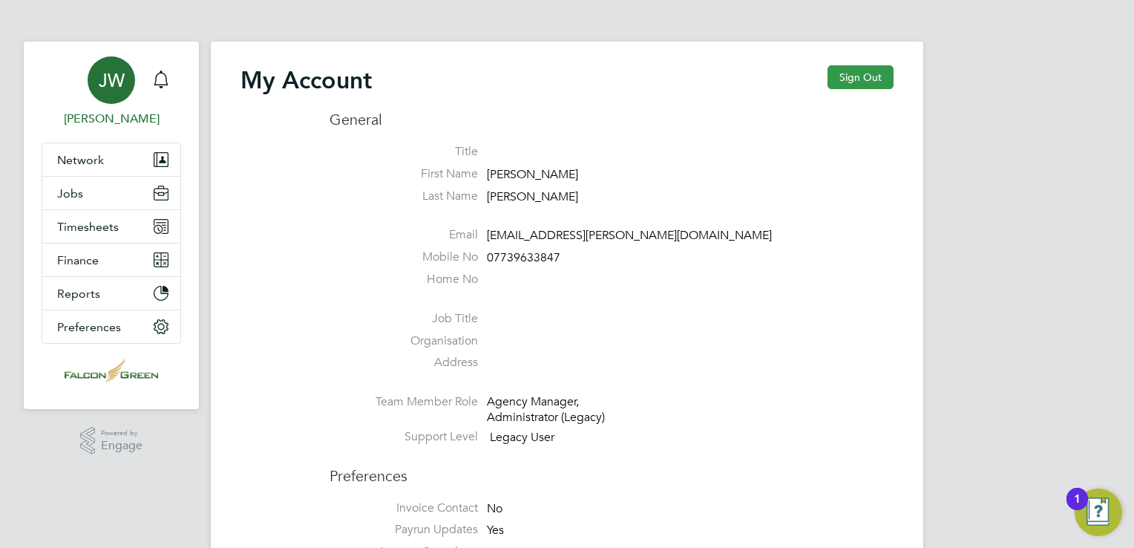 Image resolution: width=1134 pixels, height=548 pixels. Describe the element at coordinates (495, 530) in the screenshot. I see `span: Yes` at that location.